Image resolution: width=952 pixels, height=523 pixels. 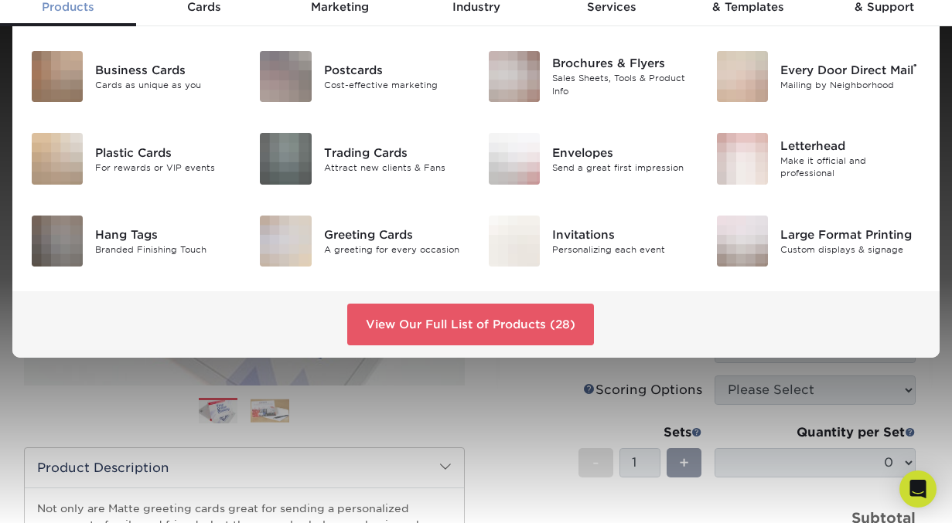 What do you see at coordinates (622, 235) in the screenshot?
I see `div: Invitations` at bounding box center [622, 235].